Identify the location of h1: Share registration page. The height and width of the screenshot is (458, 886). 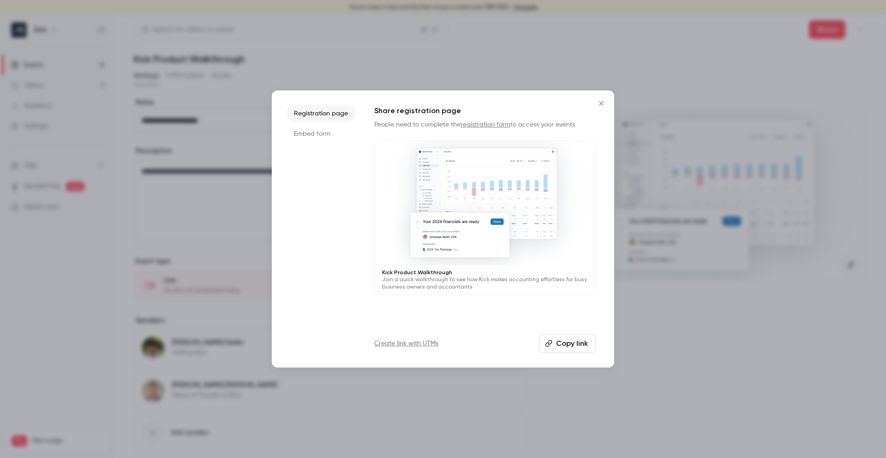
(485, 111).